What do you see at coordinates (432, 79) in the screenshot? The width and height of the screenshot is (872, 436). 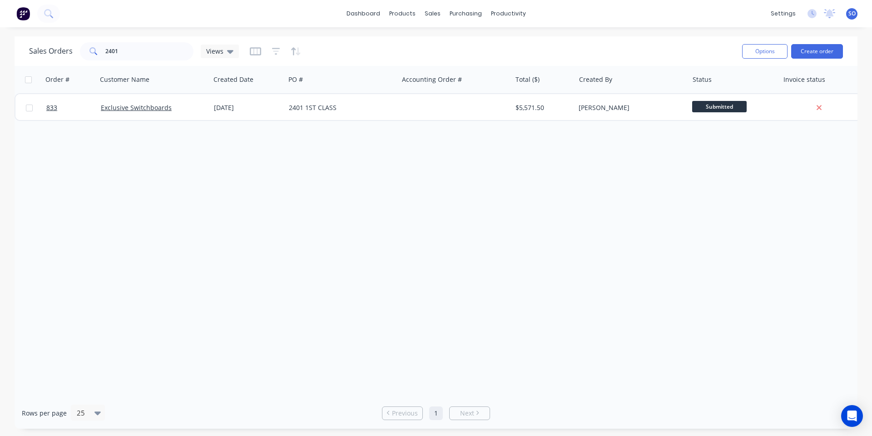 I see `div: Accounting Order #` at bounding box center [432, 79].